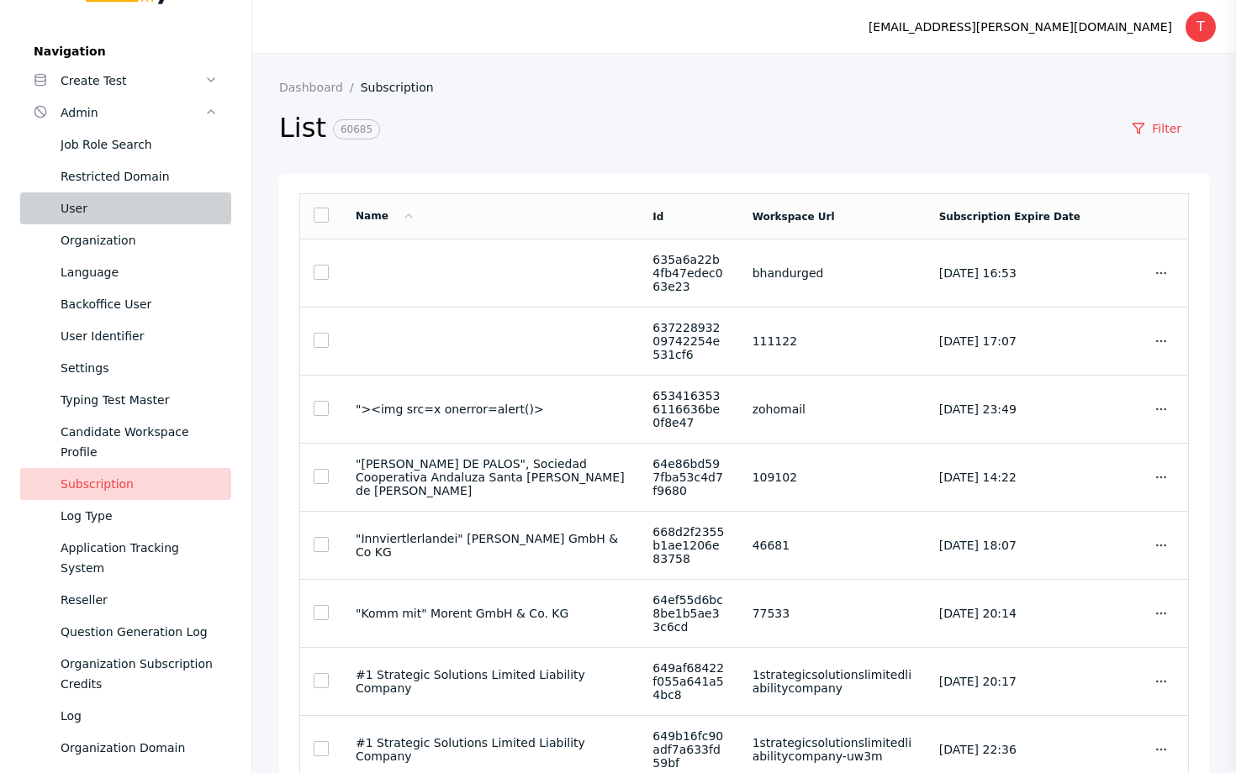 Image resolution: width=1236 pixels, height=773 pixels. Describe the element at coordinates (139, 674) in the screenshot. I see `div: Organization Subscription Credits` at that location.